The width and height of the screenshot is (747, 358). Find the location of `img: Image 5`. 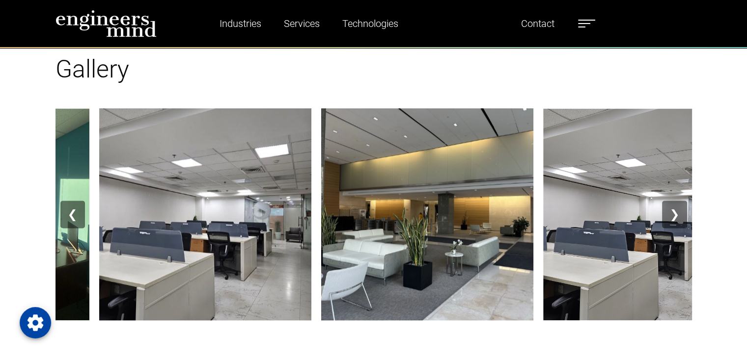

img: Image 5 is located at coordinates (205, 215).